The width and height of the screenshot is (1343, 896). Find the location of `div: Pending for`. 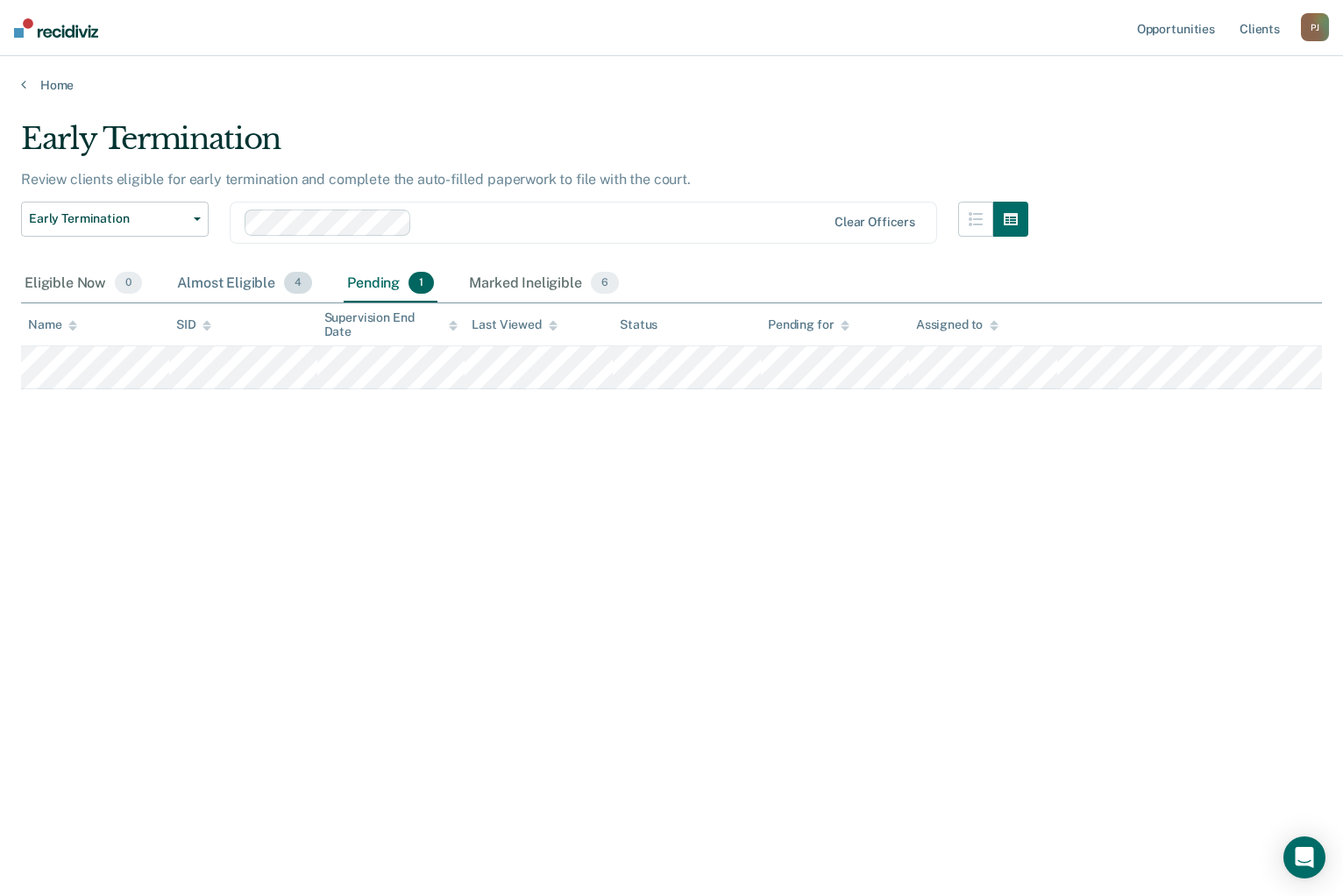

div: Pending for is located at coordinates (808, 325).